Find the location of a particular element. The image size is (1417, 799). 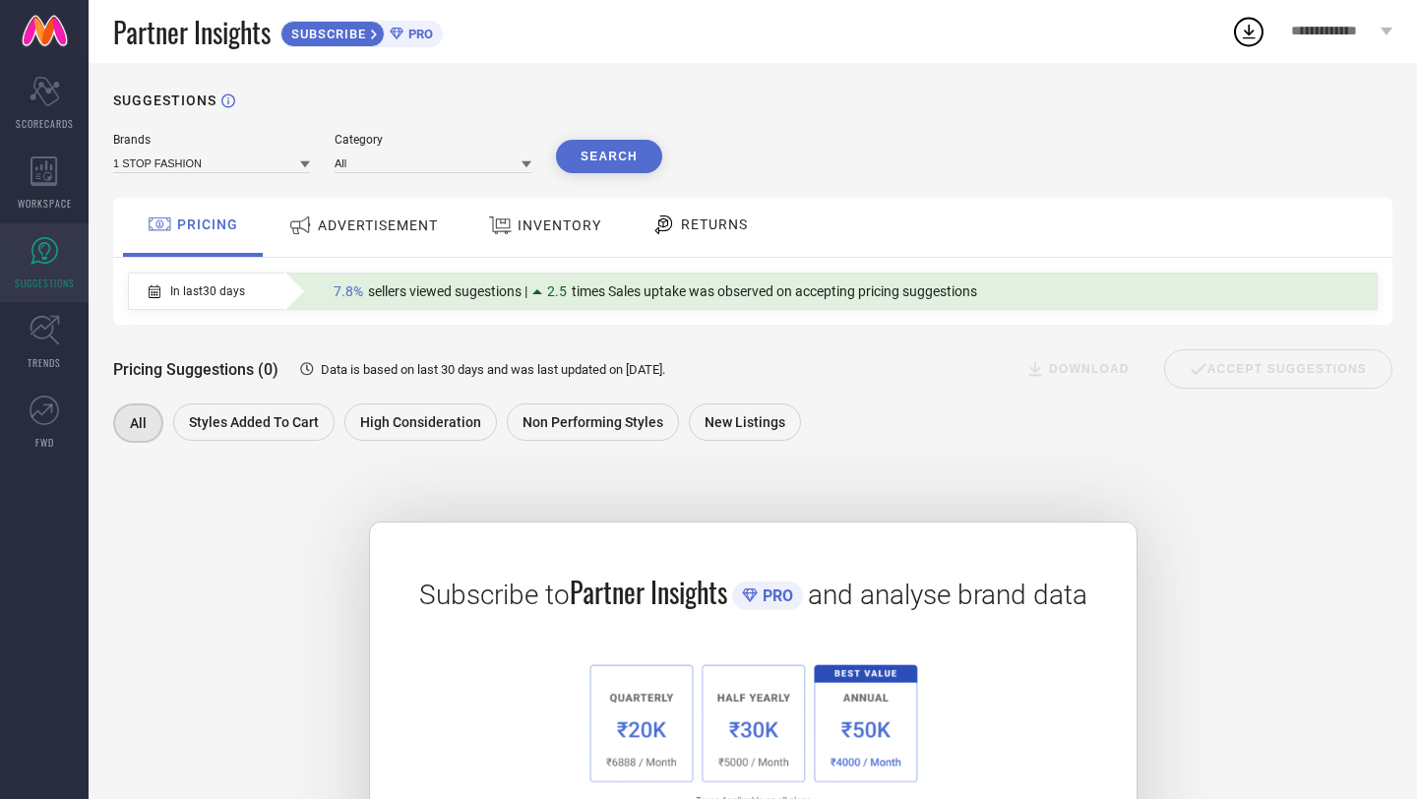

span: FWD is located at coordinates (44, 442).